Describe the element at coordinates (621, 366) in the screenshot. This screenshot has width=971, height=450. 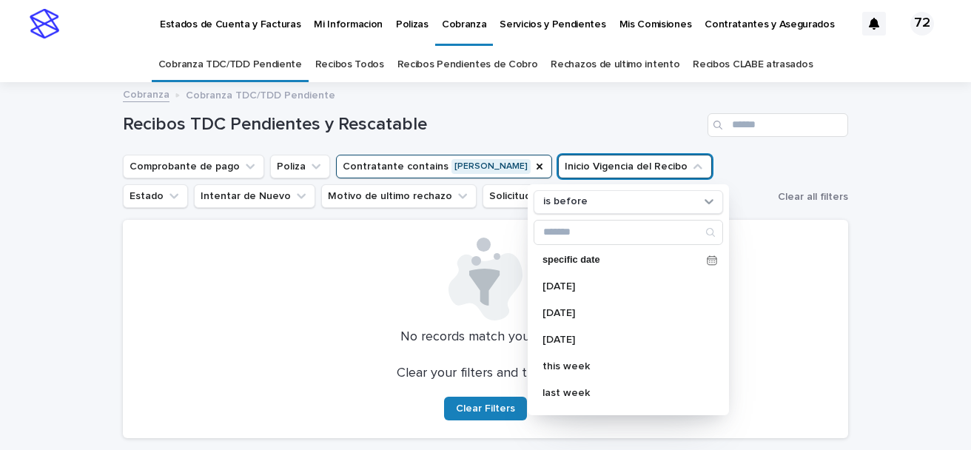
I see `p: this week` at that location.